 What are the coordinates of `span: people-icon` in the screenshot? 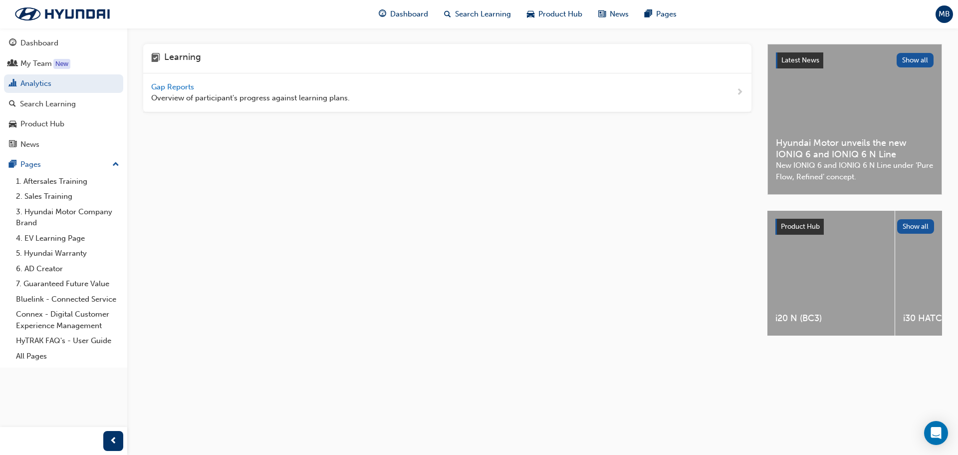 It's located at (12, 64).